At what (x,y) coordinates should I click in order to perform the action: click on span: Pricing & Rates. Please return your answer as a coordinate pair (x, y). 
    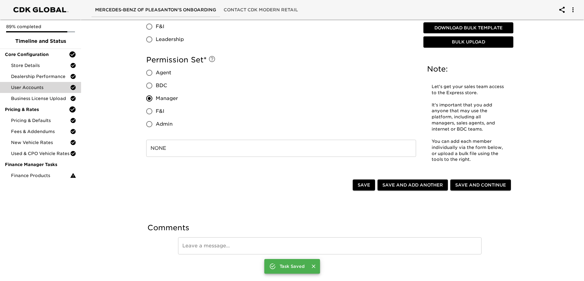
    Looking at the image, I should click on (37, 109).